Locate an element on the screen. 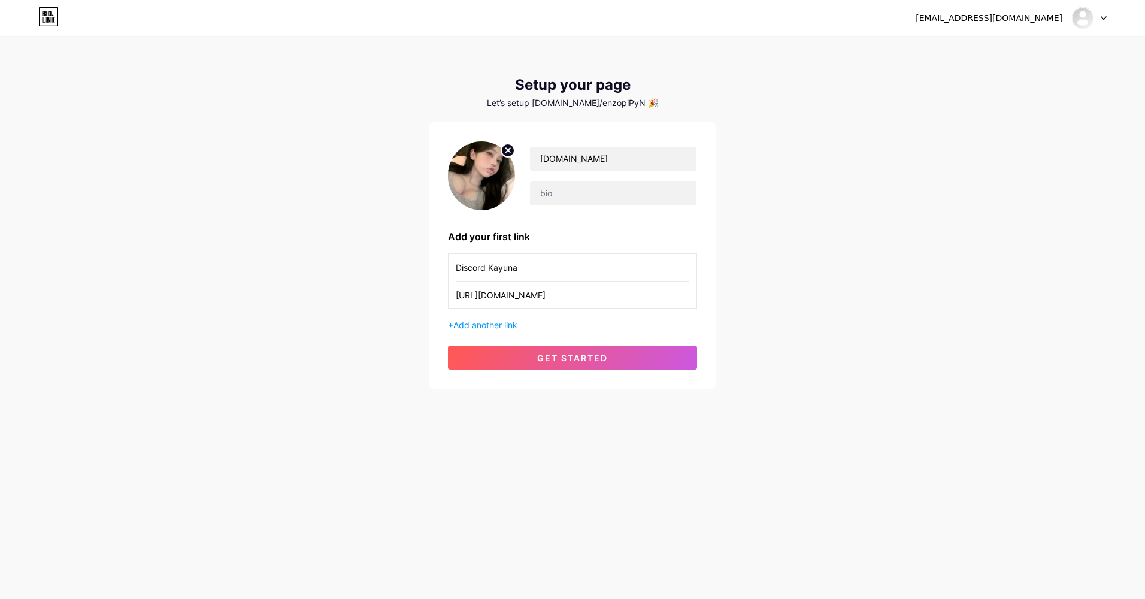 The height and width of the screenshot is (599, 1145). span: Add another link is located at coordinates (485, 324).